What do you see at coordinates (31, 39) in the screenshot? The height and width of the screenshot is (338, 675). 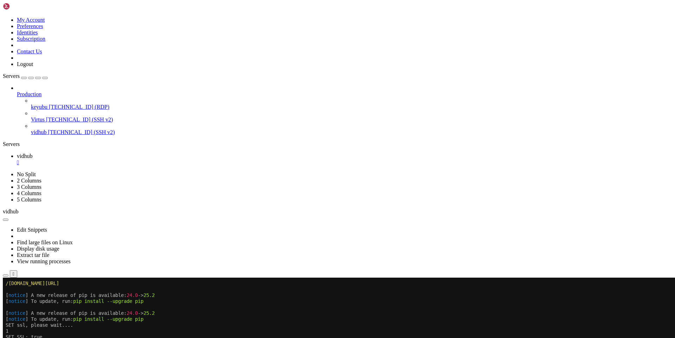 I see `a: Subscription` at bounding box center [31, 39].